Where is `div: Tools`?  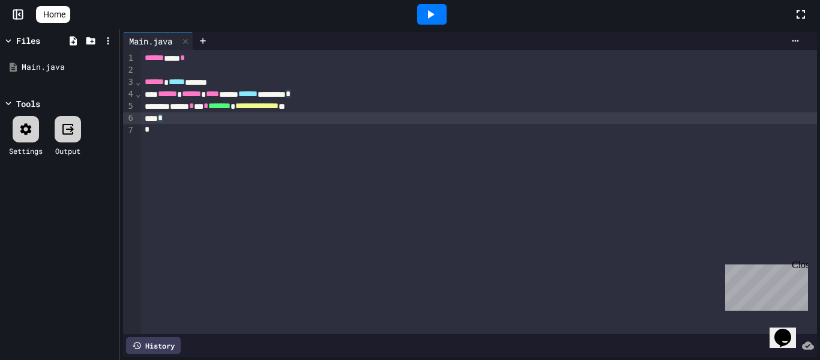 div: Tools is located at coordinates (28, 103).